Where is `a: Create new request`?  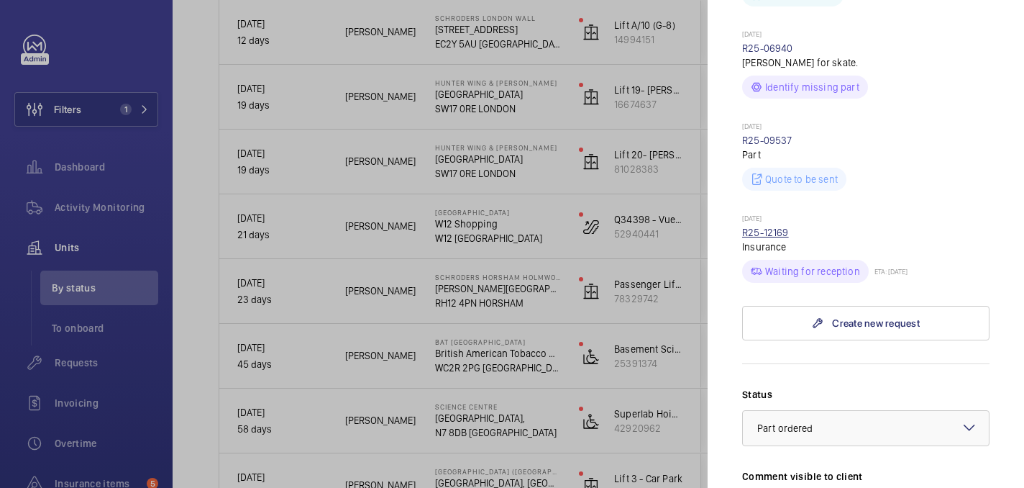
a: Create new request is located at coordinates (866, 323).